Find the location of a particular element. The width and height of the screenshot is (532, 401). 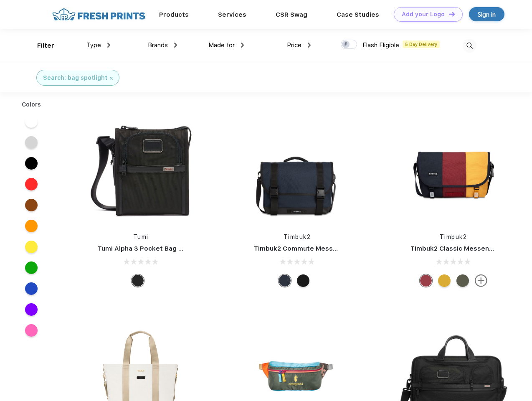

div: Search: bag spotlight is located at coordinates (75, 78).